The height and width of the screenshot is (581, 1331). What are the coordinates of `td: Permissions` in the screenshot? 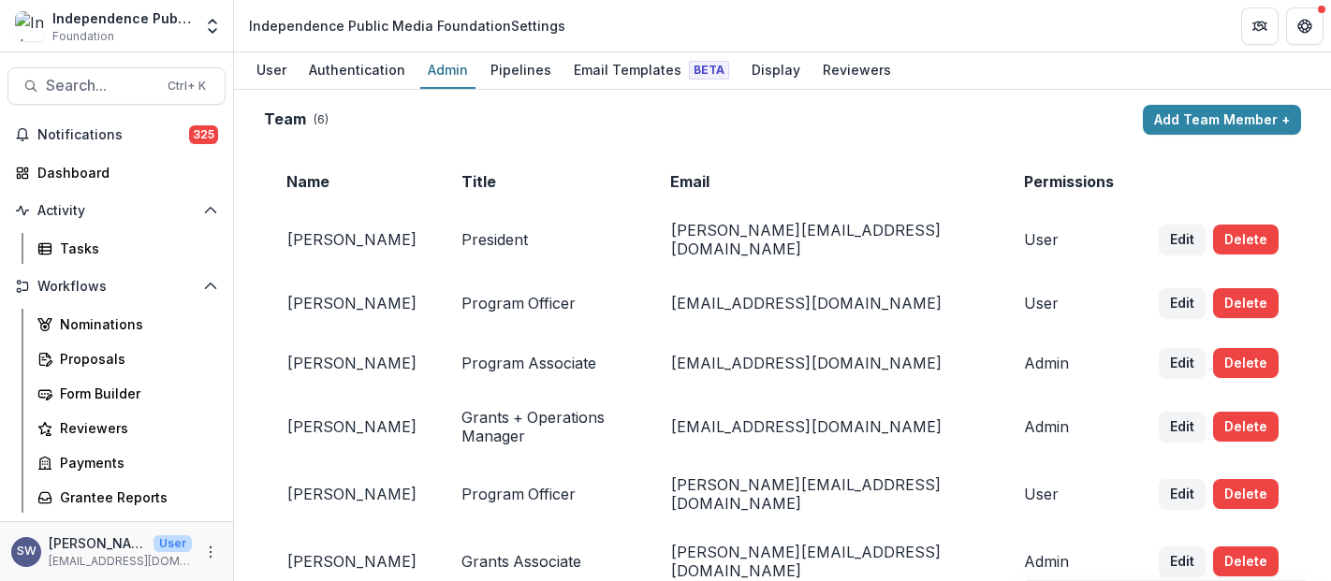 It's located at (1069, 182).